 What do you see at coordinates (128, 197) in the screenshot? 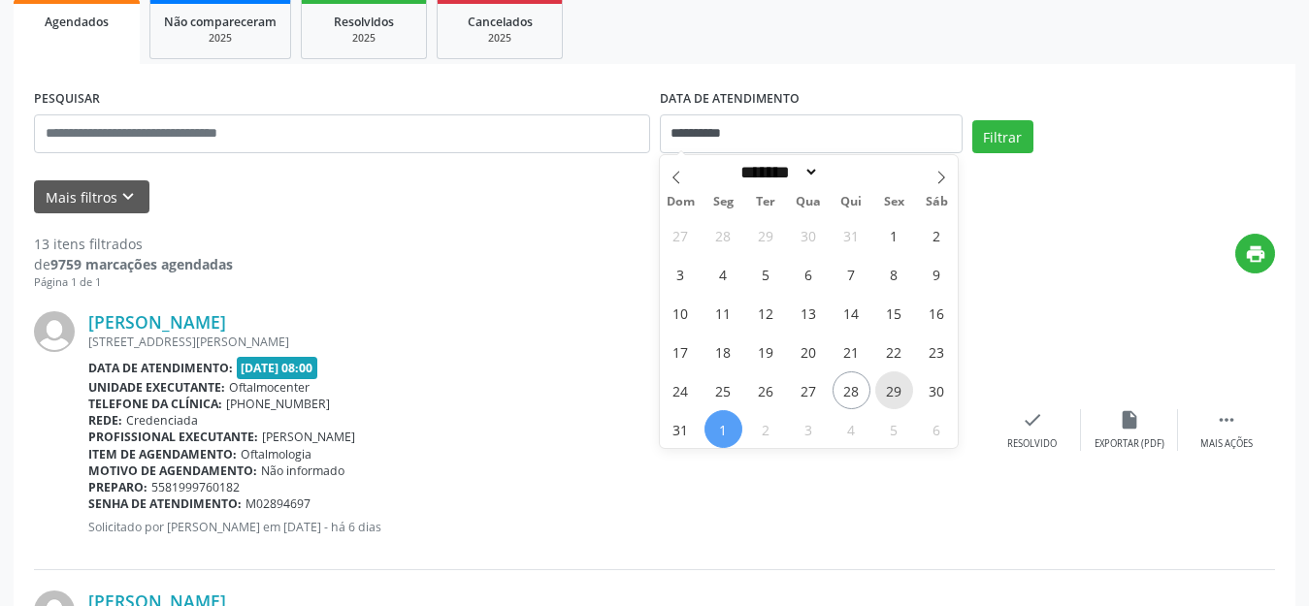
I see `i: keyboard_arrow_down` at bounding box center [128, 197].